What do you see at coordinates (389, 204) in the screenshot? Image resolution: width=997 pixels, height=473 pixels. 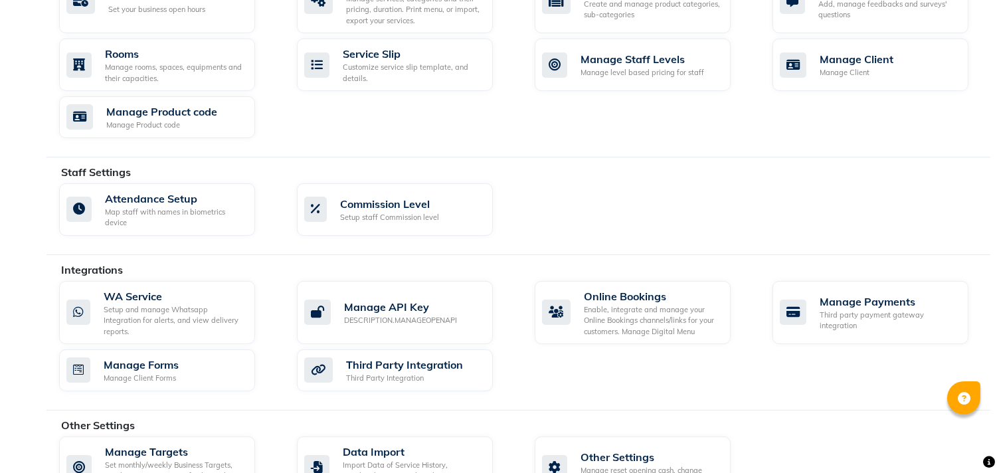 I see `div: Commission Level` at bounding box center [389, 204].